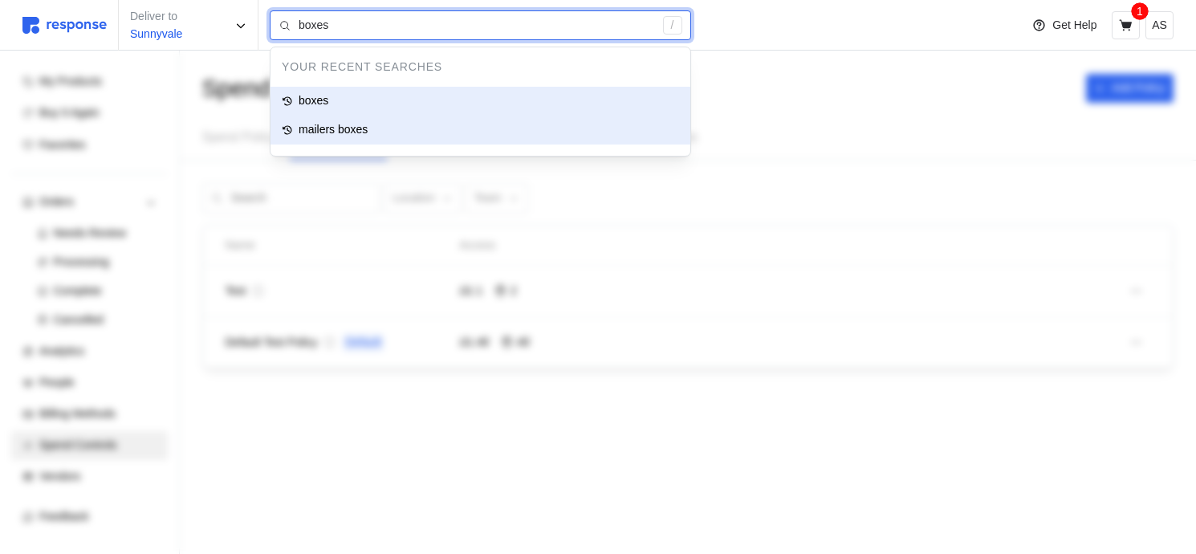  What do you see at coordinates (1074, 26) in the screenshot?
I see `p: Get Help` at bounding box center [1074, 26].